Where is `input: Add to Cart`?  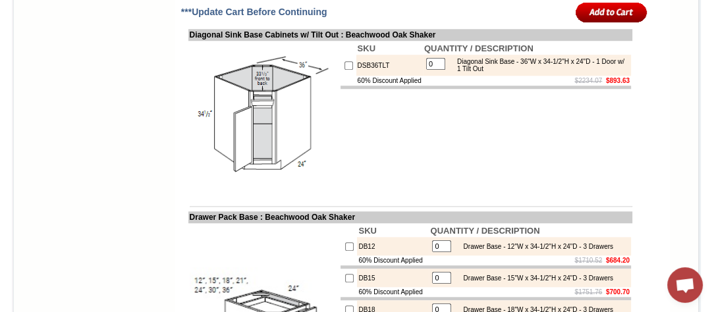 input: Add to Cart is located at coordinates (611, 12).